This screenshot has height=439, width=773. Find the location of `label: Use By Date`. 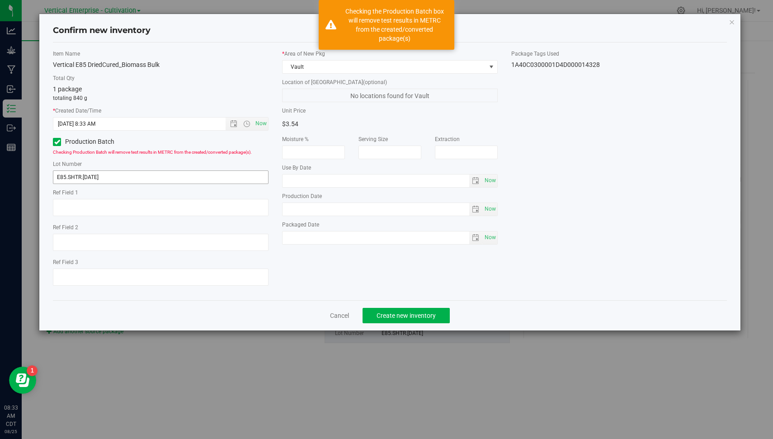

label: Use By Date is located at coordinates (390, 168).